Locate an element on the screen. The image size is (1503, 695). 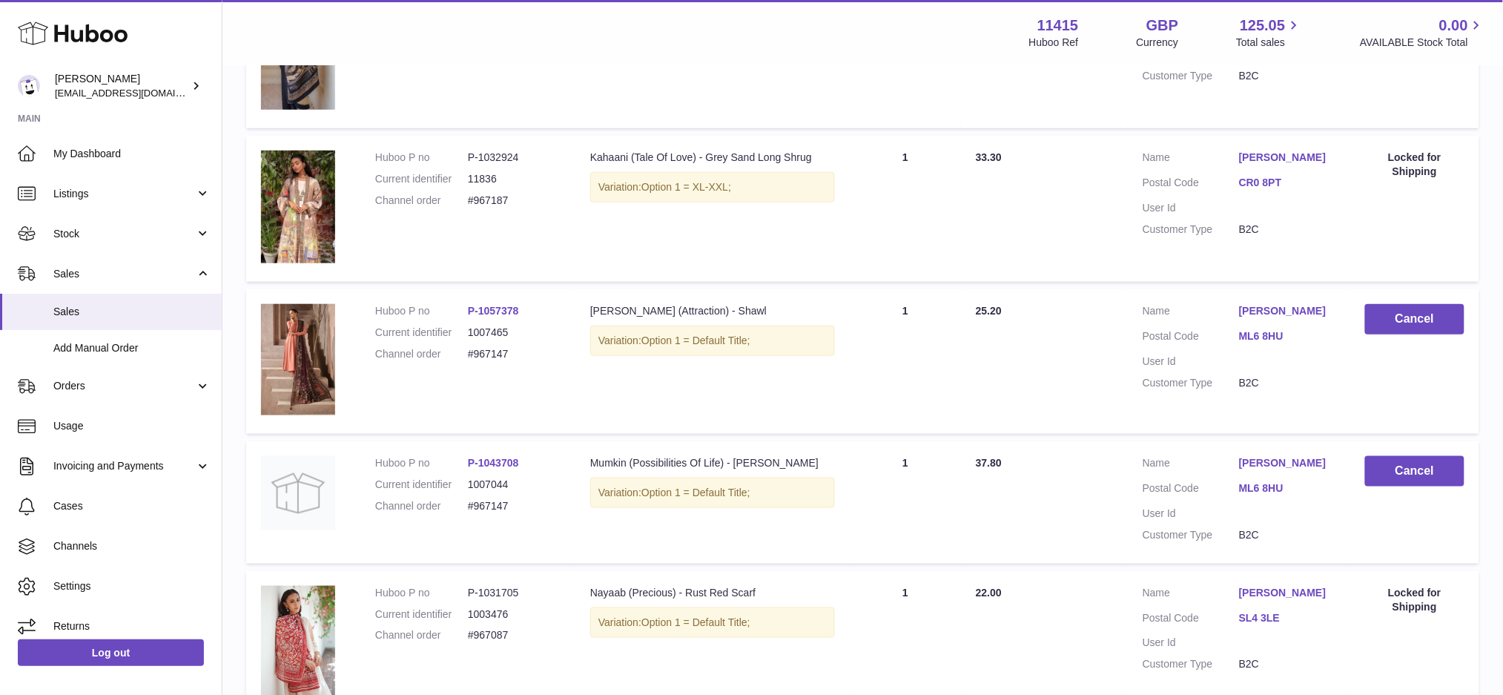
dd: 11836 is located at coordinates (514, 179).